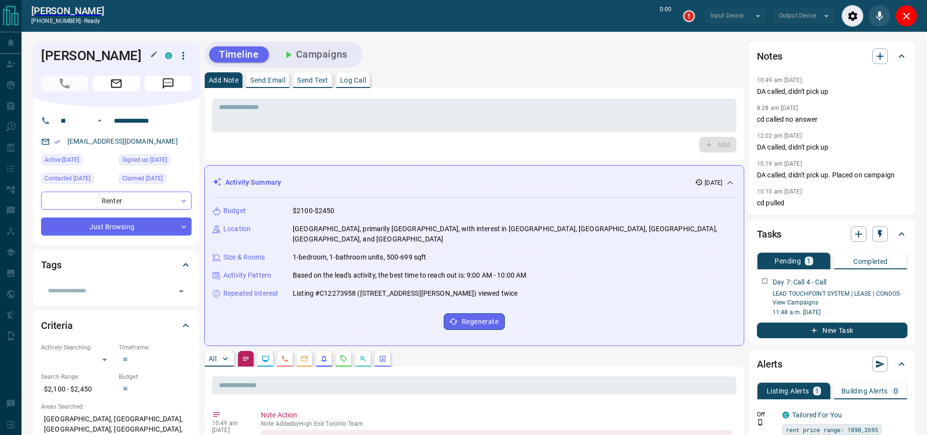 Image resolution: width=927 pixels, height=435 pixels. I want to click on p: Send Email, so click(268, 80).